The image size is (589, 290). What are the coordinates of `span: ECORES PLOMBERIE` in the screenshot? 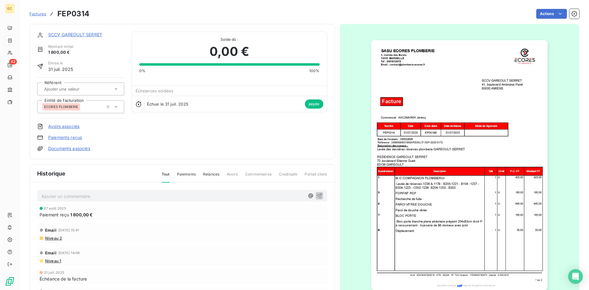 It's located at (61, 107).